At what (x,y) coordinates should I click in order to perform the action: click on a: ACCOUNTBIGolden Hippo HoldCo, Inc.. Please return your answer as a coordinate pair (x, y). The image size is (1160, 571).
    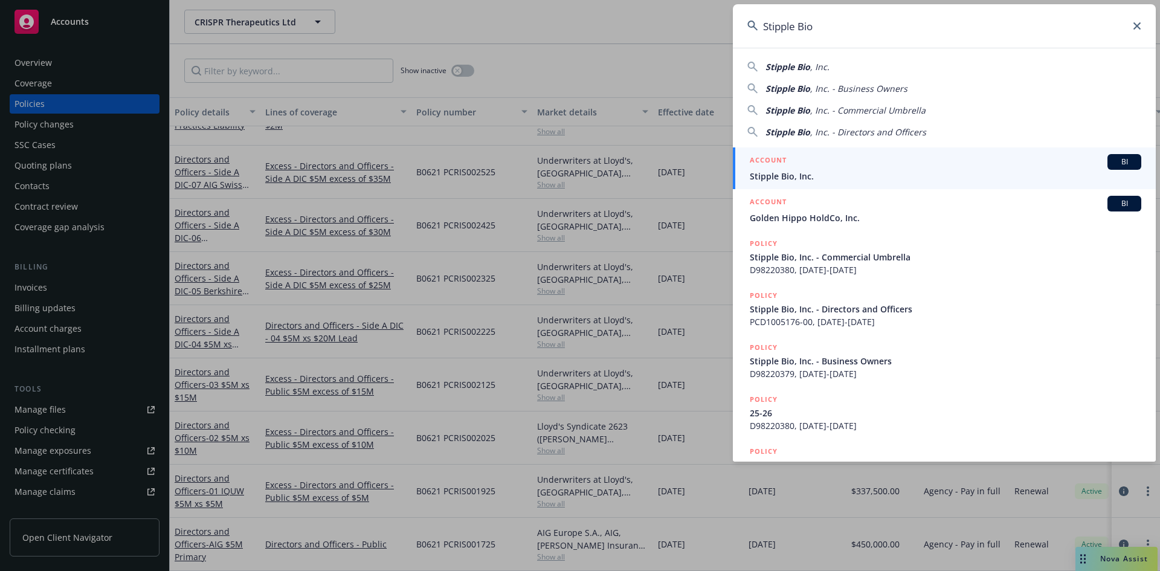
    Looking at the image, I should click on (944, 210).